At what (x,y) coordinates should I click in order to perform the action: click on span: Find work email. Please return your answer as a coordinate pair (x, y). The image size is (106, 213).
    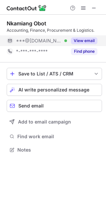
    Looking at the image, I should click on (58, 137).